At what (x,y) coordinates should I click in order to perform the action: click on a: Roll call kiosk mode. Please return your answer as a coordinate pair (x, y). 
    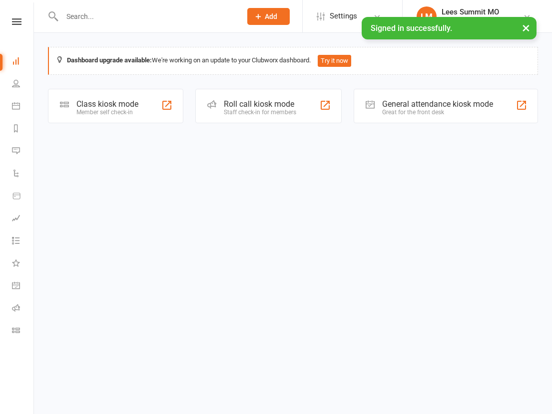
    Looking at the image, I should click on (23, 309).